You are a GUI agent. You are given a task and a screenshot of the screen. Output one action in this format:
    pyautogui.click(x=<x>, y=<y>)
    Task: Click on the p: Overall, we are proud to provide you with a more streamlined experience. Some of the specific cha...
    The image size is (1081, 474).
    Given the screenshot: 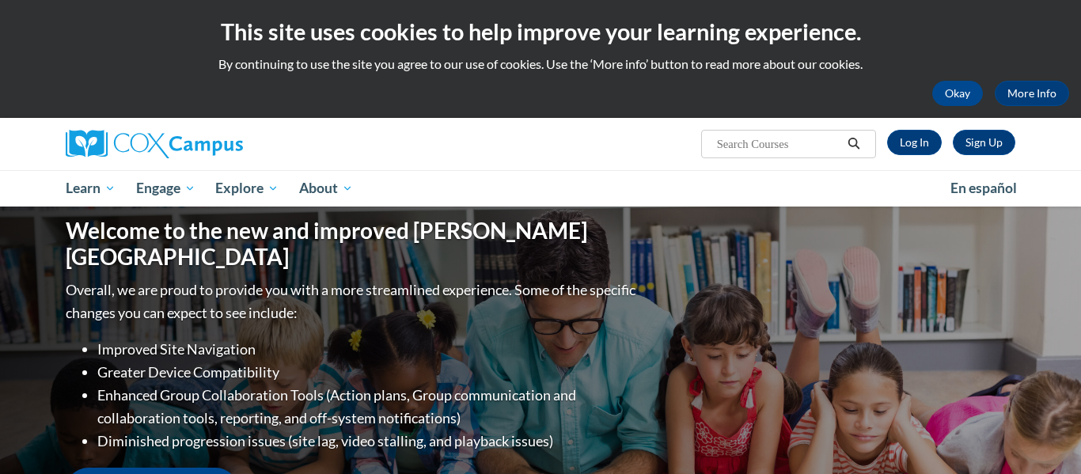 What is the action you would take?
    pyautogui.click(x=352, y=302)
    